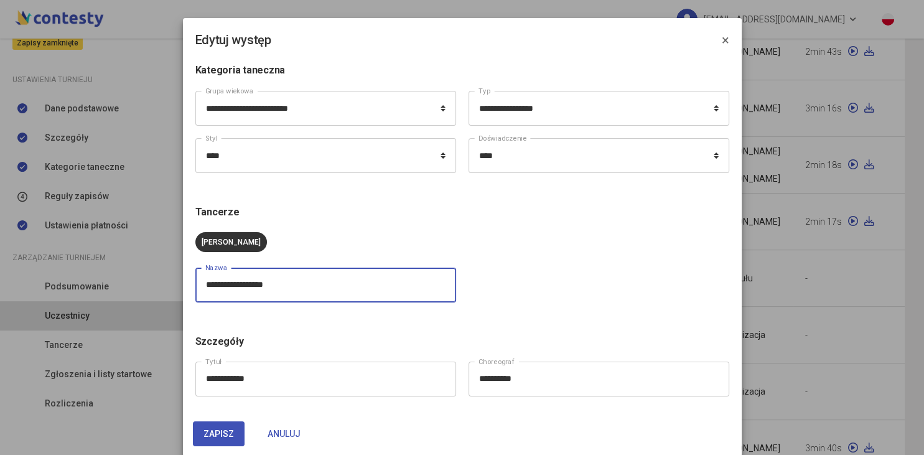 This screenshot has height=455, width=924. Describe the element at coordinates (726, 40) in the screenshot. I see `button: Close` at that location.